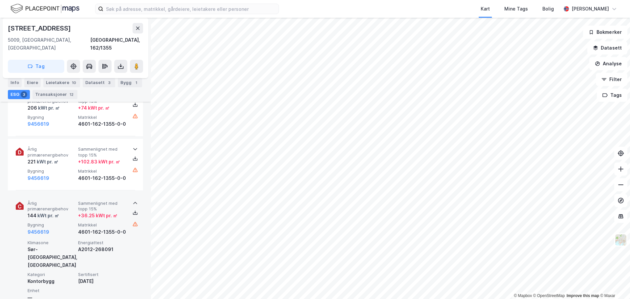 The width and height of the screenshot is (630, 299). Describe the element at coordinates (94, 108) in the screenshot. I see `div: + 74 kWt pr. ㎡` at that location.